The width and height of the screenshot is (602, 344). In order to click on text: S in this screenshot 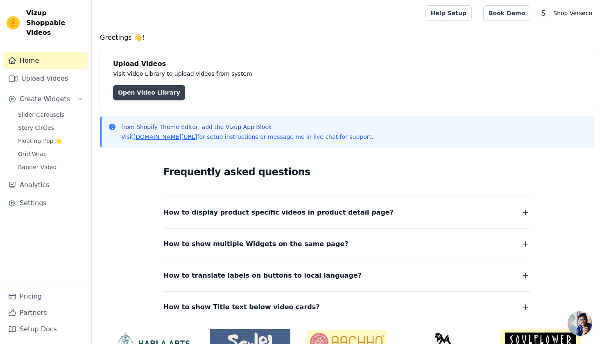, I will do `click(544, 13)`.